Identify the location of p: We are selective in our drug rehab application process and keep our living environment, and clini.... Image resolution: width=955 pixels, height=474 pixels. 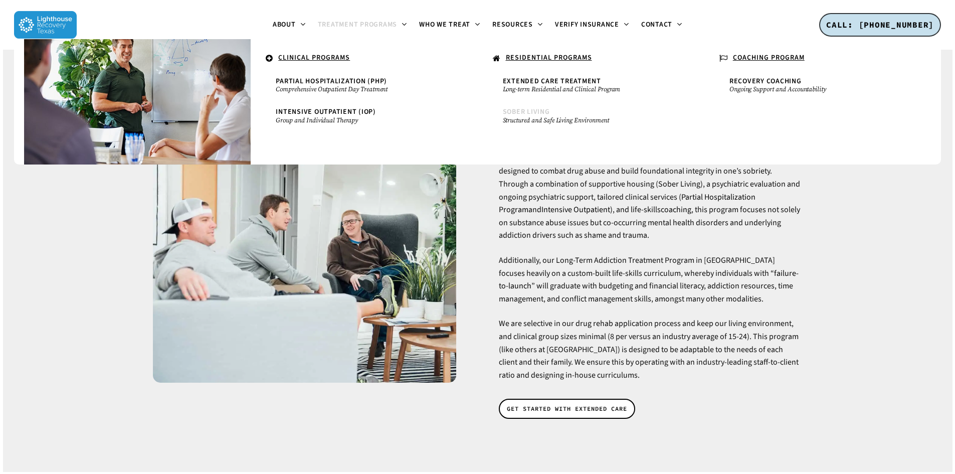
(651, 350).